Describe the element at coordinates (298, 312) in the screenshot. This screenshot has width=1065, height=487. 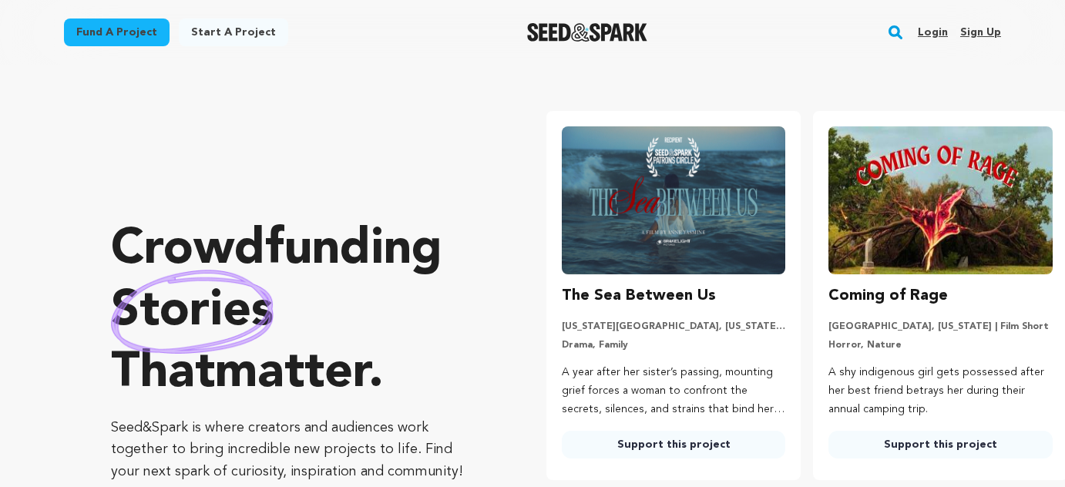
I see `p: Crowdfunding that .` at that location.